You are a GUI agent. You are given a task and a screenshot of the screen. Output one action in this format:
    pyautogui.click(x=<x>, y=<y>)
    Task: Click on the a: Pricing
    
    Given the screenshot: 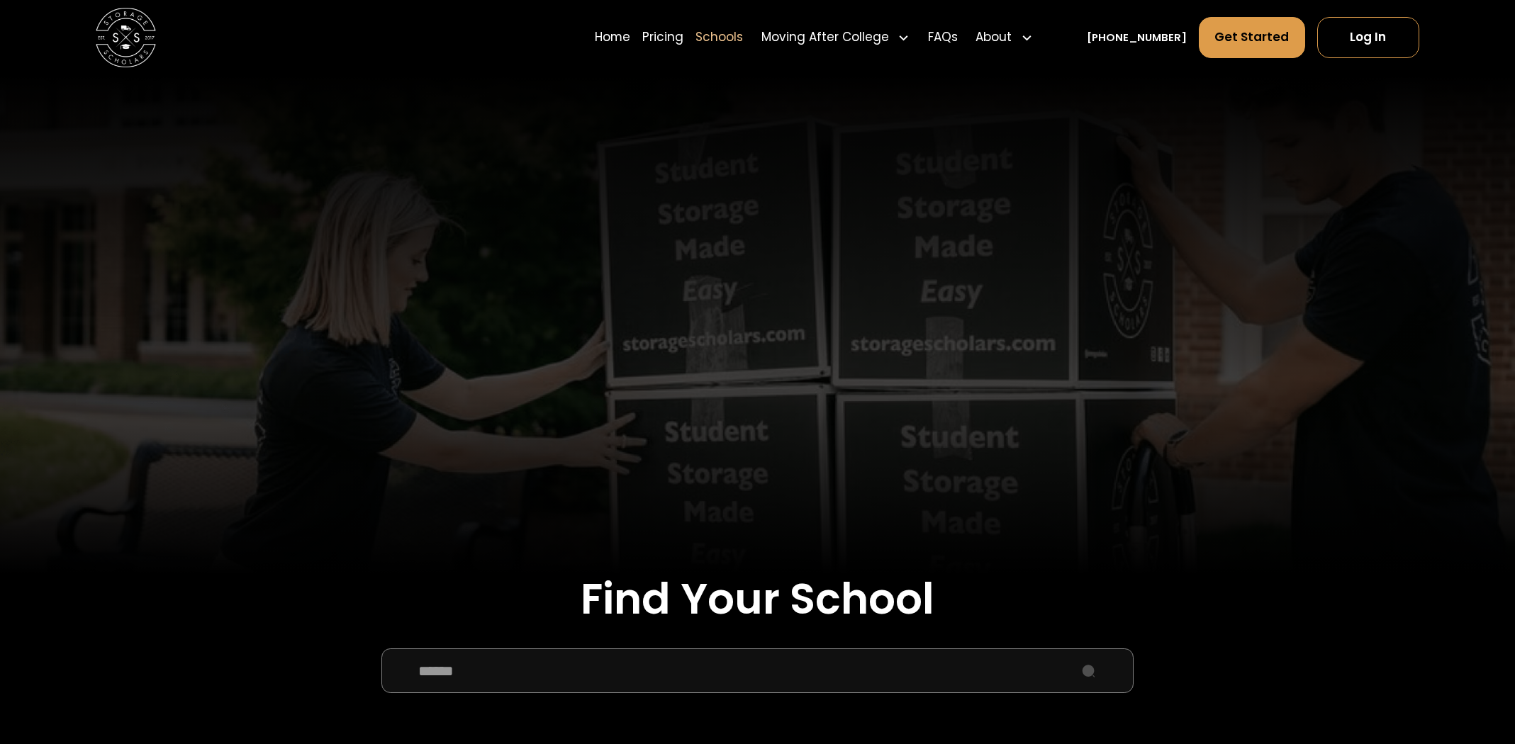 What is the action you would take?
    pyautogui.click(x=663, y=37)
    